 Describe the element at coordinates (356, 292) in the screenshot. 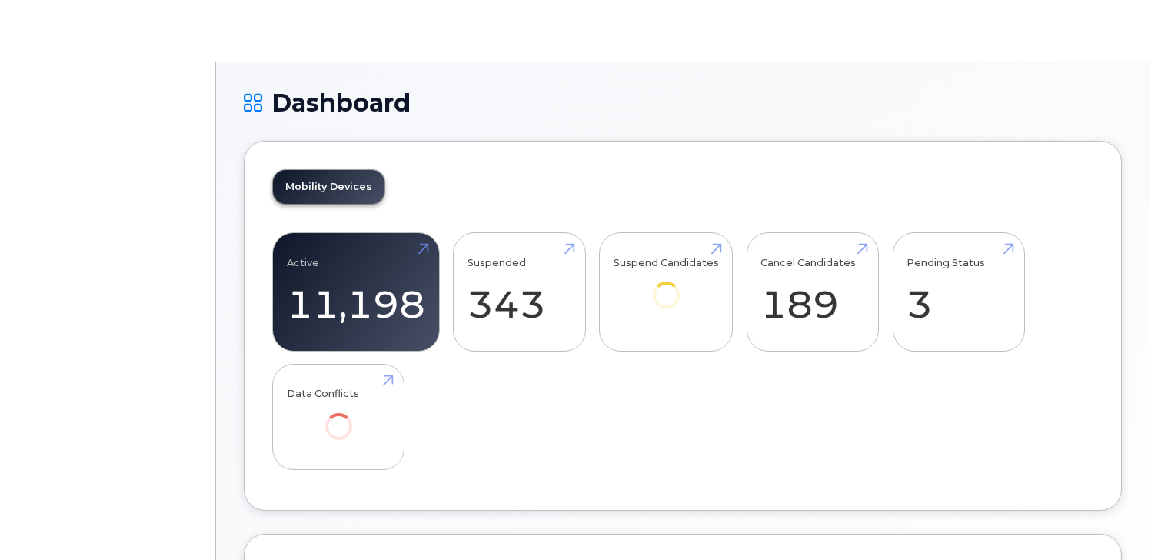

I see `a: Active 11,198` at that location.